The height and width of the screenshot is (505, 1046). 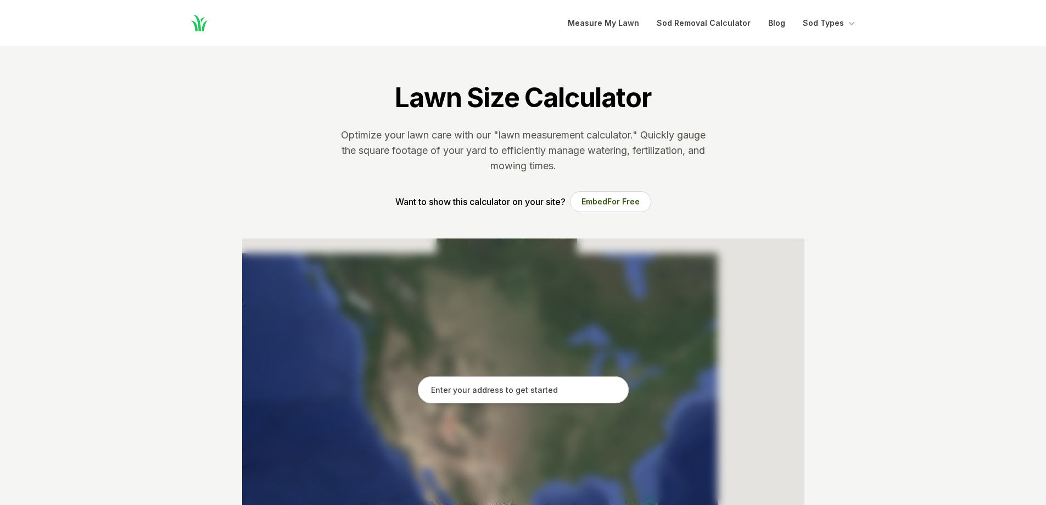 What do you see at coordinates (481, 202) in the screenshot?
I see `p: Want to show this calculator on your site?` at bounding box center [481, 202].